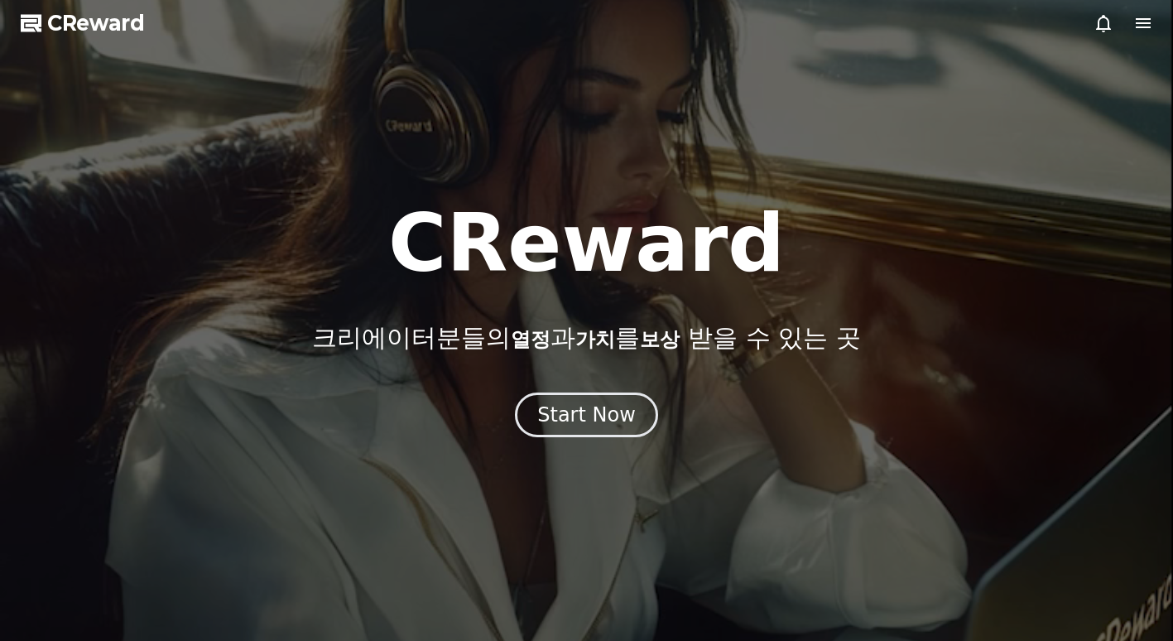 The width and height of the screenshot is (1173, 641). I want to click on div: Start Now, so click(586, 415).